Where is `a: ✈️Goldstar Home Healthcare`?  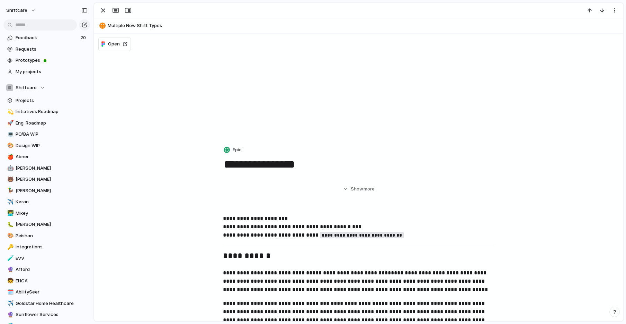 a: ✈️Goldstar Home Healthcare is located at coordinates (47, 303).